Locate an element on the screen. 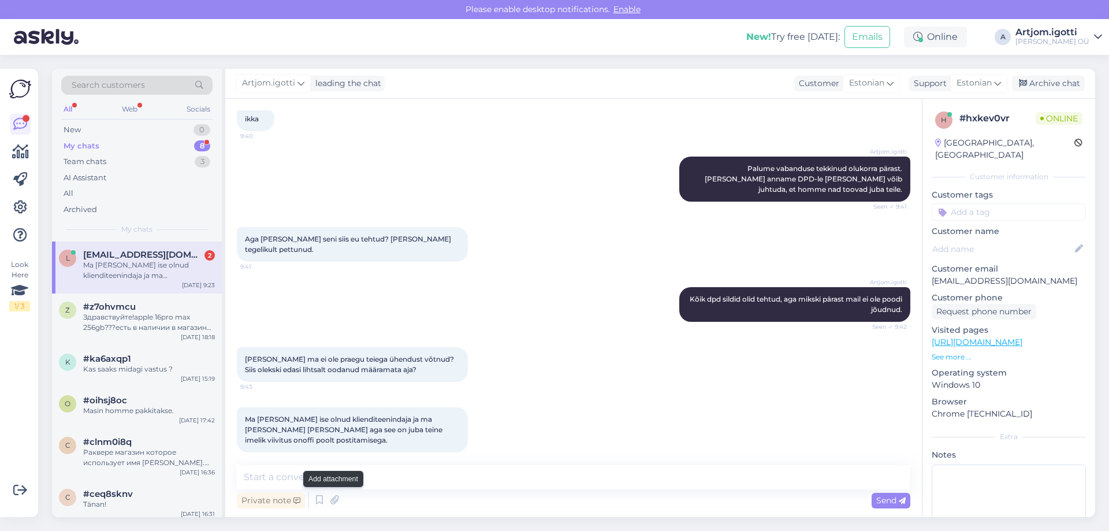 This screenshot has height=531, width=1109. span: #ka6axqp1 is located at coordinates (107, 359).